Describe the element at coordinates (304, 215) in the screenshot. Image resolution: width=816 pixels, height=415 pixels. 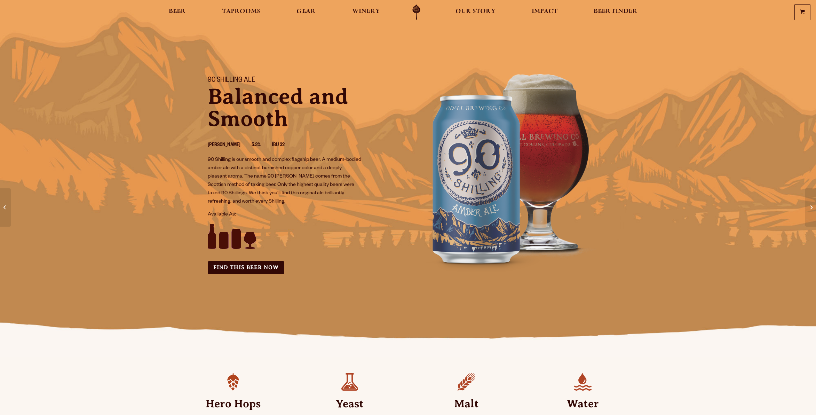
I see `p: Available As:` at that location.